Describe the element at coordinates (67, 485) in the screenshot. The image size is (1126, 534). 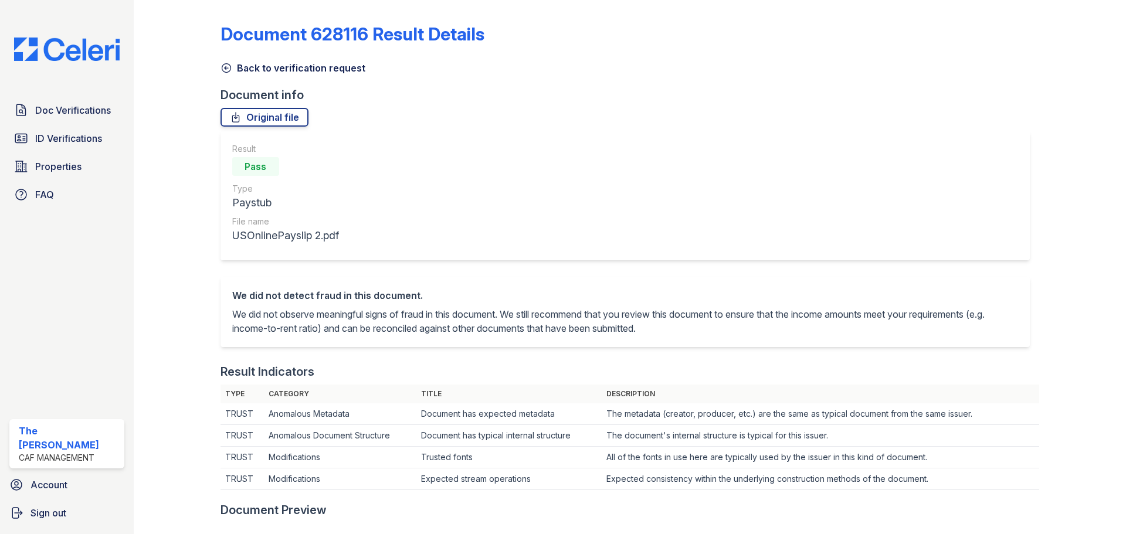
I see `a: Account` at that location.